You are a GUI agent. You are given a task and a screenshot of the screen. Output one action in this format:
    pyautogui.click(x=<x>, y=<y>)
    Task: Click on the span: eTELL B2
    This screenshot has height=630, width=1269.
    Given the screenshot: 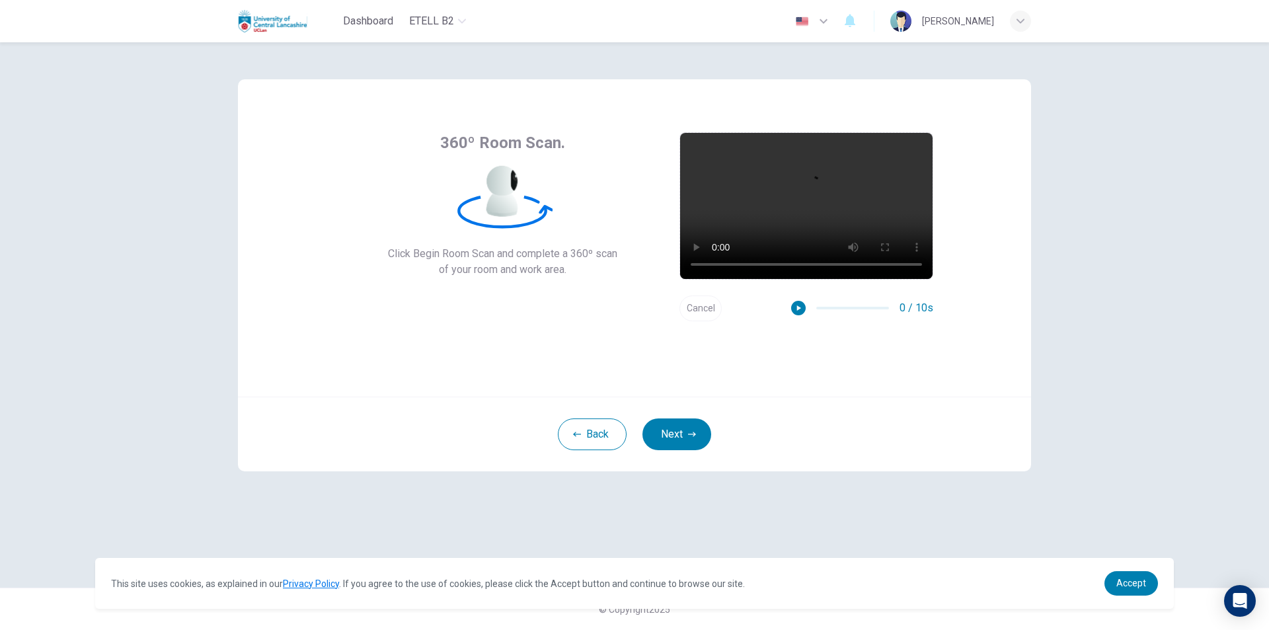 What is the action you would take?
    pyautogui.click(x=432, y=21)
    